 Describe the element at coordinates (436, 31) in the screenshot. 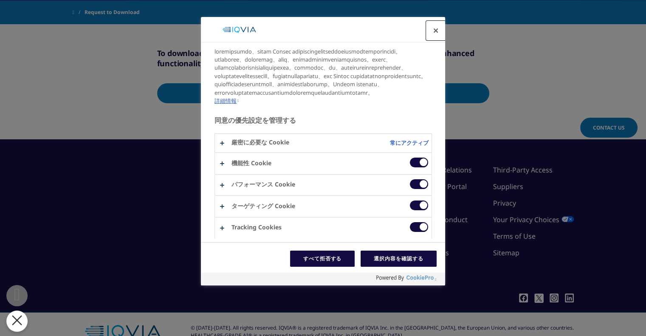

I see `button: 設定センターを閉じる` at that location.